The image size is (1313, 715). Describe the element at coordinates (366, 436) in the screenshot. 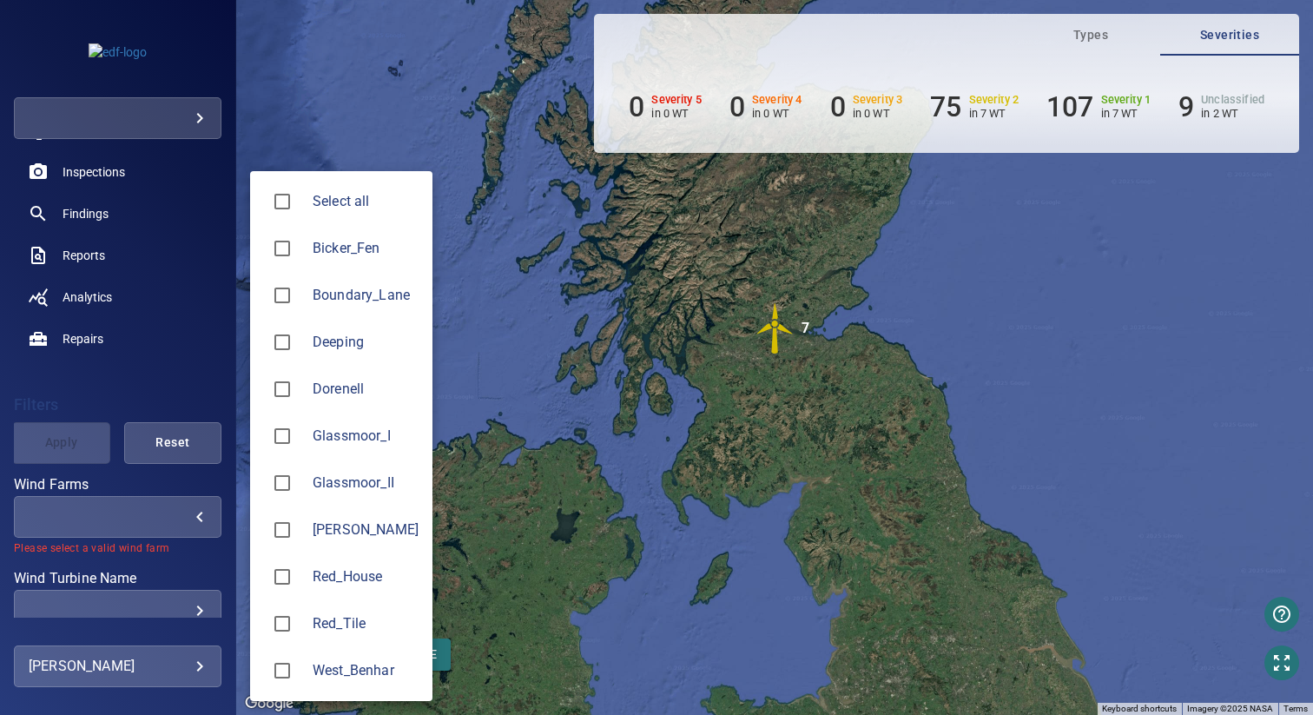

I see `div: Wind Farms Glassmoor_I` at that location.